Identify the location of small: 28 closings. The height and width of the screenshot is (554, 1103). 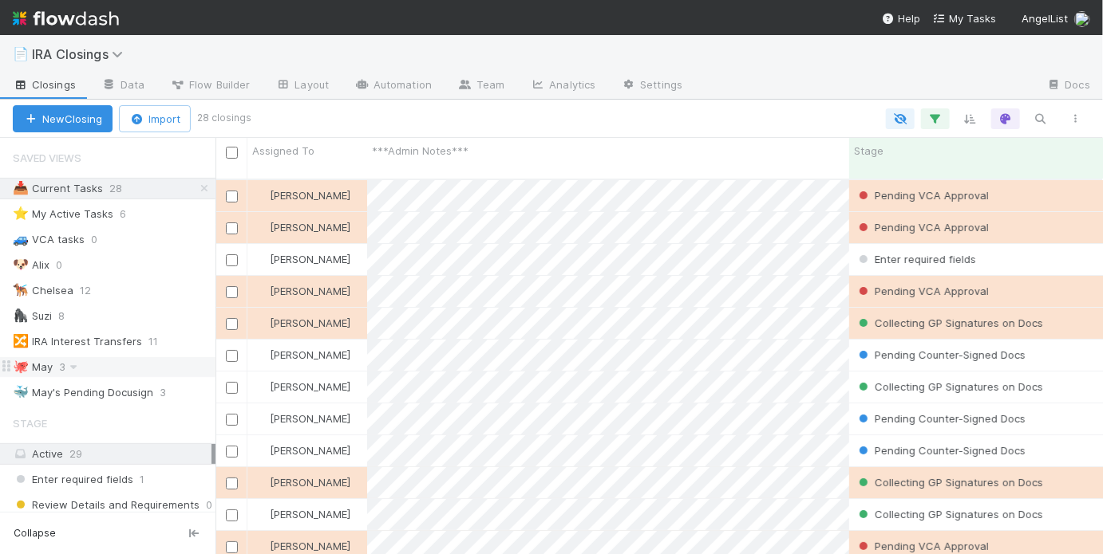
(224, 118).